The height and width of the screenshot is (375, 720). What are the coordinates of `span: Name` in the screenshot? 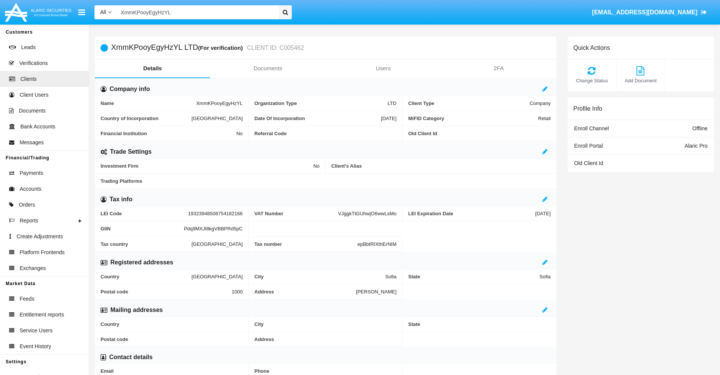 It's located at (148, 103).